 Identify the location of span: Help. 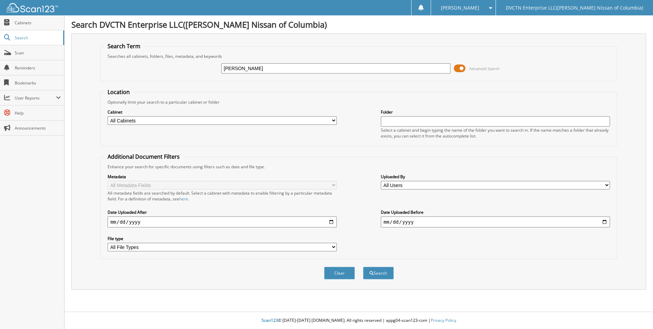
(38, 113).